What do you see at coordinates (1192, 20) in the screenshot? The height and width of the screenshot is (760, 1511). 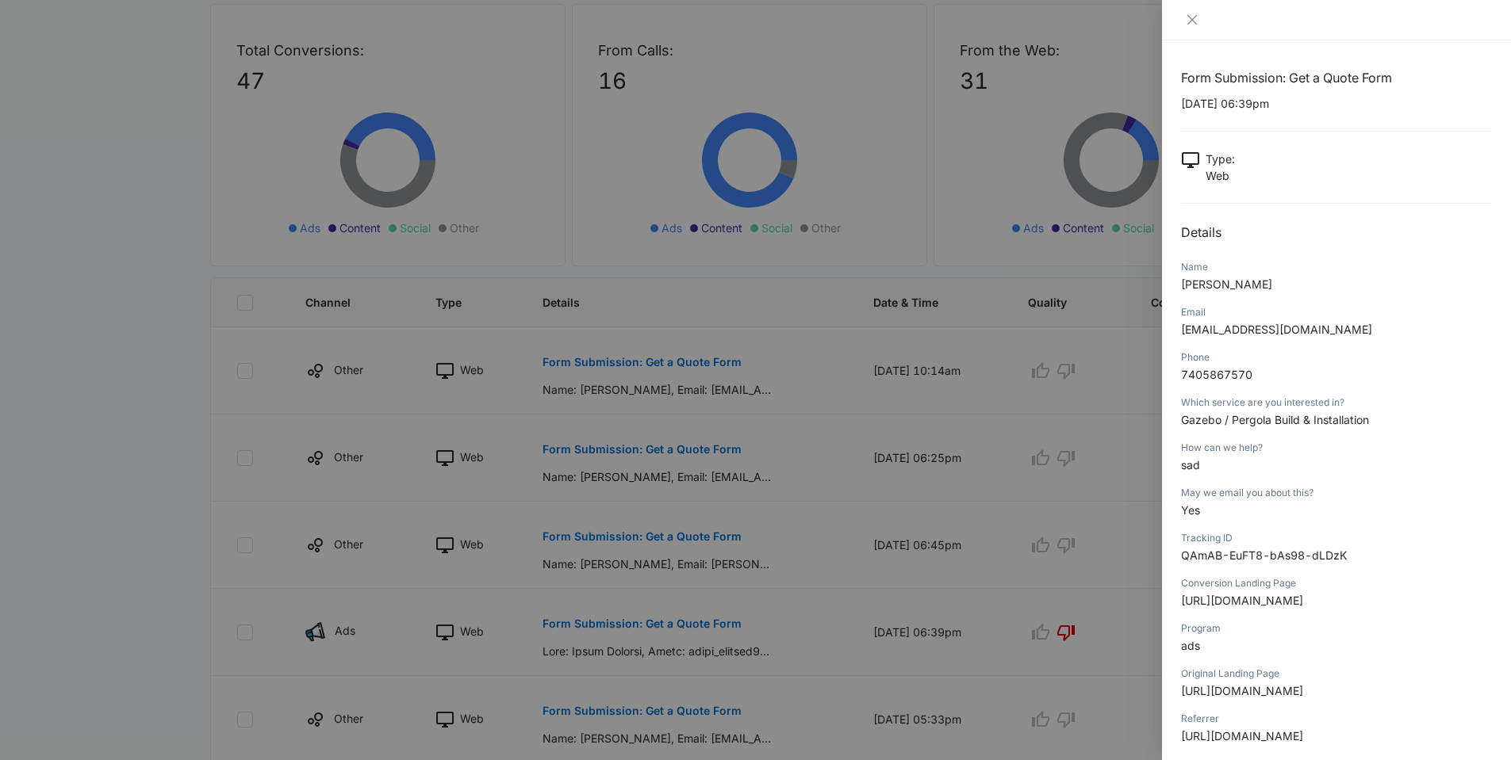 I see `span: close` at bounding box center [1192, 20].